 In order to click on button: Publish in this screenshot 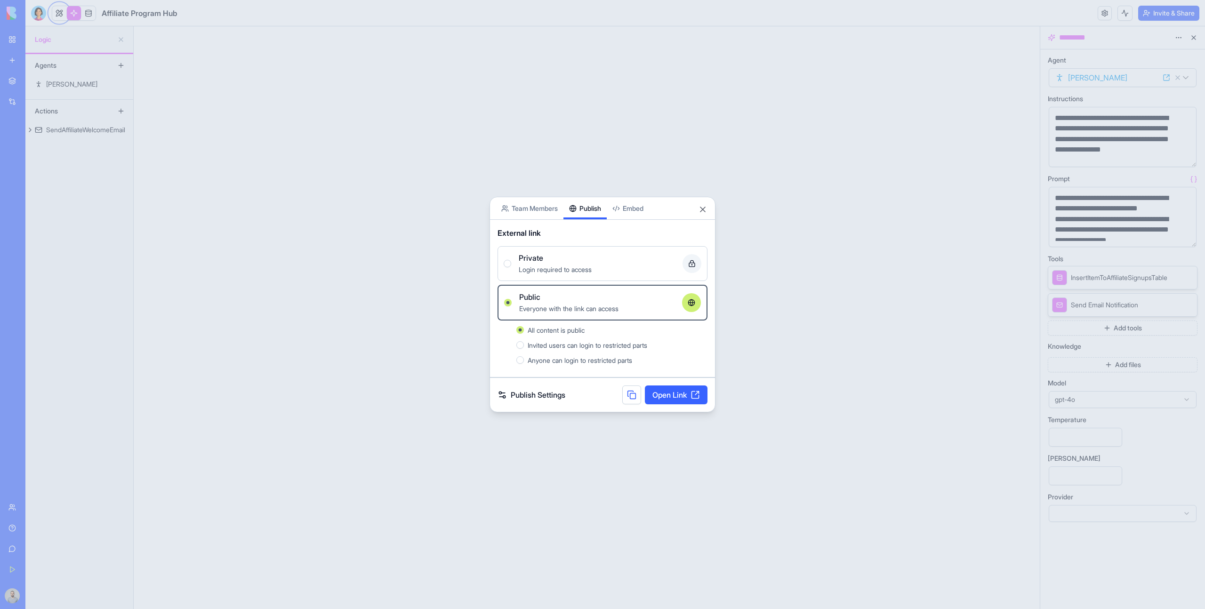, I will do `click(585, 208)`.